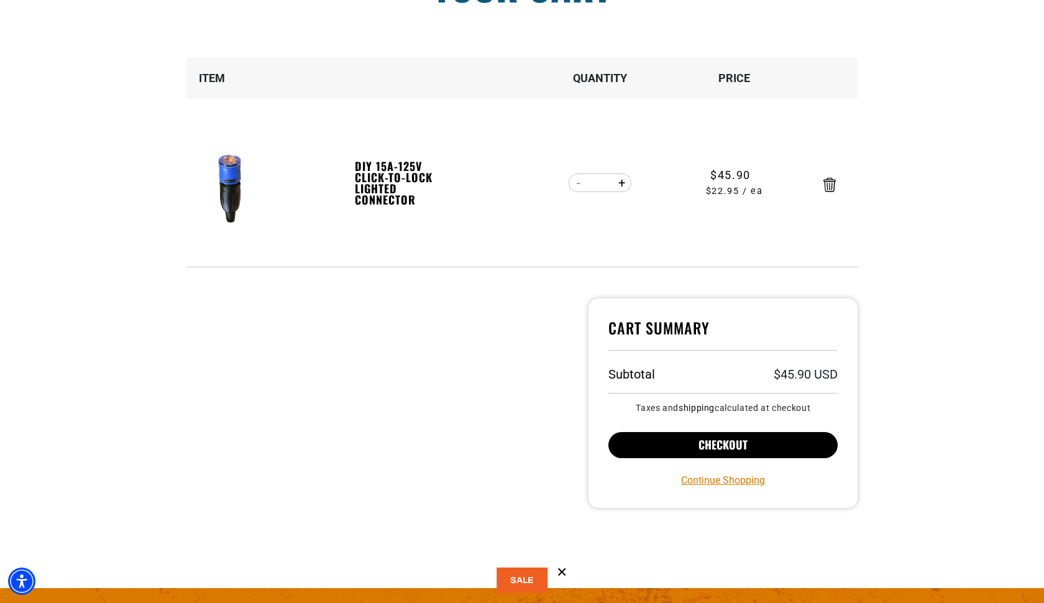 The image size is (1044, 603). Describe the element at coordinates (723, 334) in the screenshot. I see `h4: Cart Summary` at that location.